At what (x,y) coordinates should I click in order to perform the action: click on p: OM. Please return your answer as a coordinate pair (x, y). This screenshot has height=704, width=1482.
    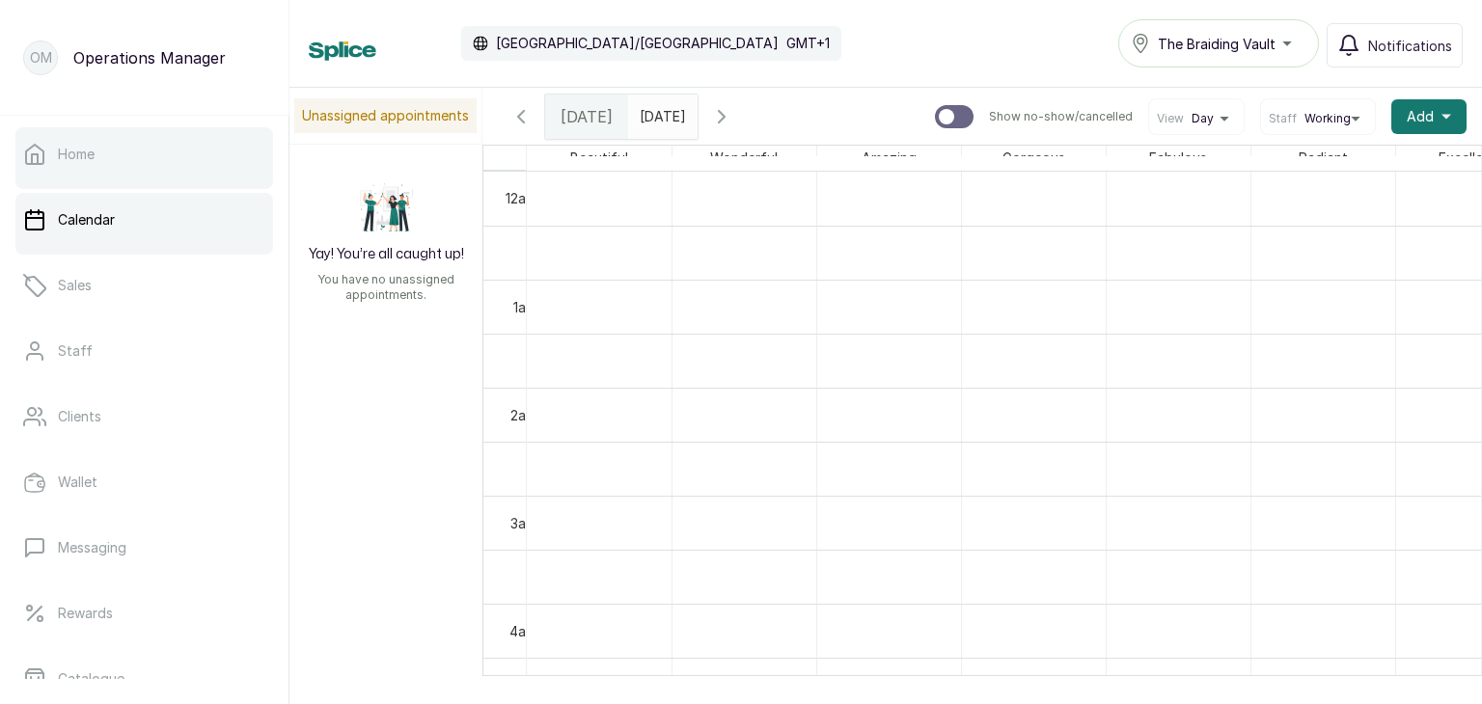
    Looking at the image, I should click on (41, 58).